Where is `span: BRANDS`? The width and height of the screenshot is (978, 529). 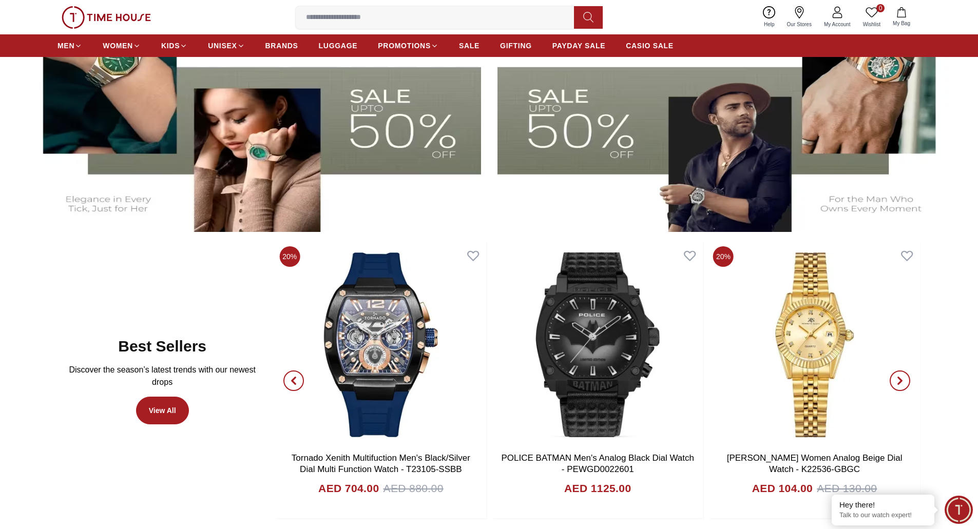 span: BRANDS is located at coordinates (282, 46).